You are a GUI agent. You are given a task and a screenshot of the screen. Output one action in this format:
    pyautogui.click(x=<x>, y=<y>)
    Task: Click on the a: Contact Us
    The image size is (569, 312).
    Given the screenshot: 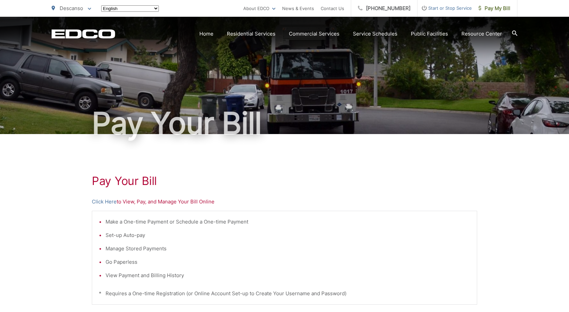 What is the action you would take?
    pyautogui.click(x=332, y=8)
    